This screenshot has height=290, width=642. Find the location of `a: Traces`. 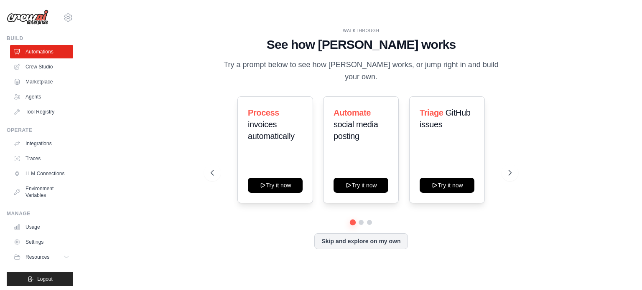

a: Traces is located at coordinates (41, 159).